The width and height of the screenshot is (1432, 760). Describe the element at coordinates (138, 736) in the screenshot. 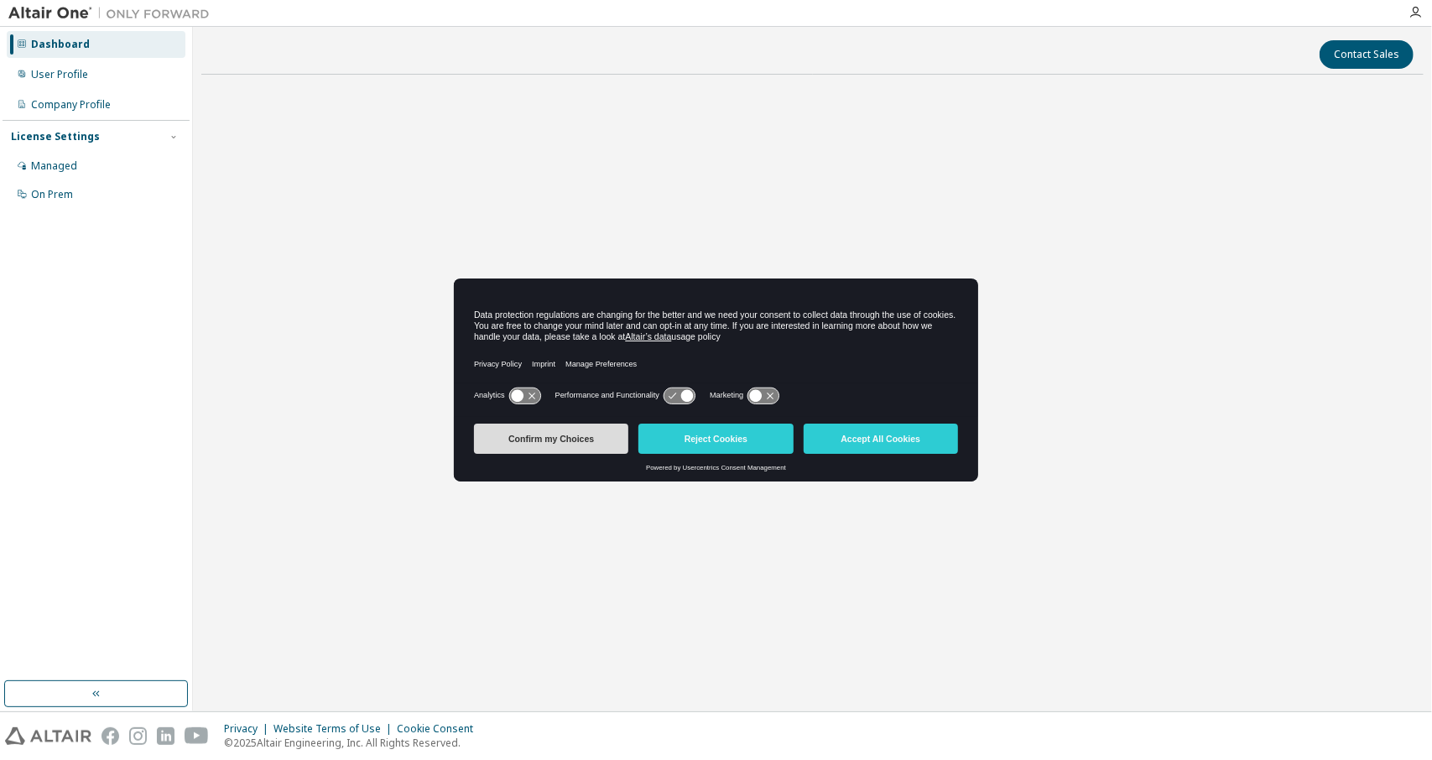

I see `img: instagram.svg` at that location.